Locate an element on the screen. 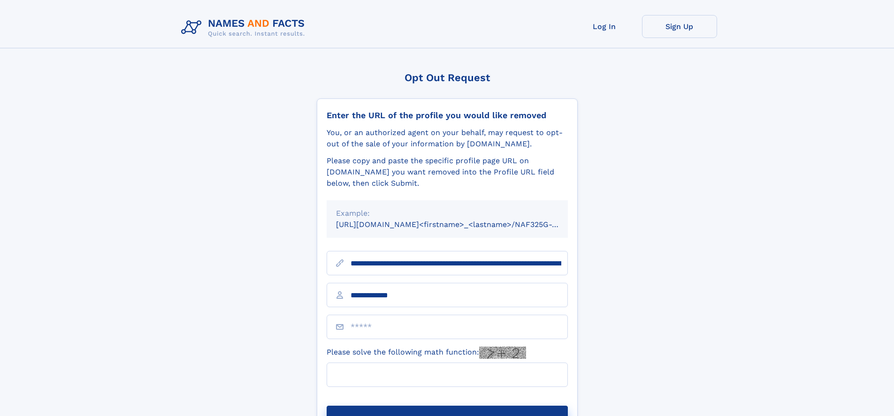  a: Sign Up is located at coordinates (680, 26).